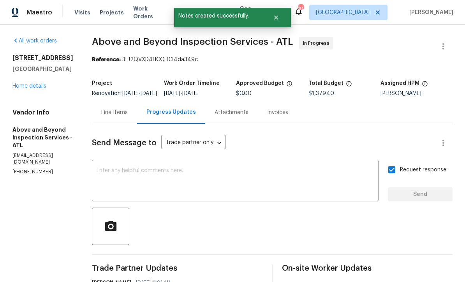 This screenshot has height=282, width=465. Describe the element at coordinates (423, 170) in the screenshot. I see `span: Request response` at that location.